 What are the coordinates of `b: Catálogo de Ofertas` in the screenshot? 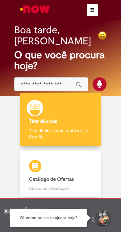 It's located at (51, 179).